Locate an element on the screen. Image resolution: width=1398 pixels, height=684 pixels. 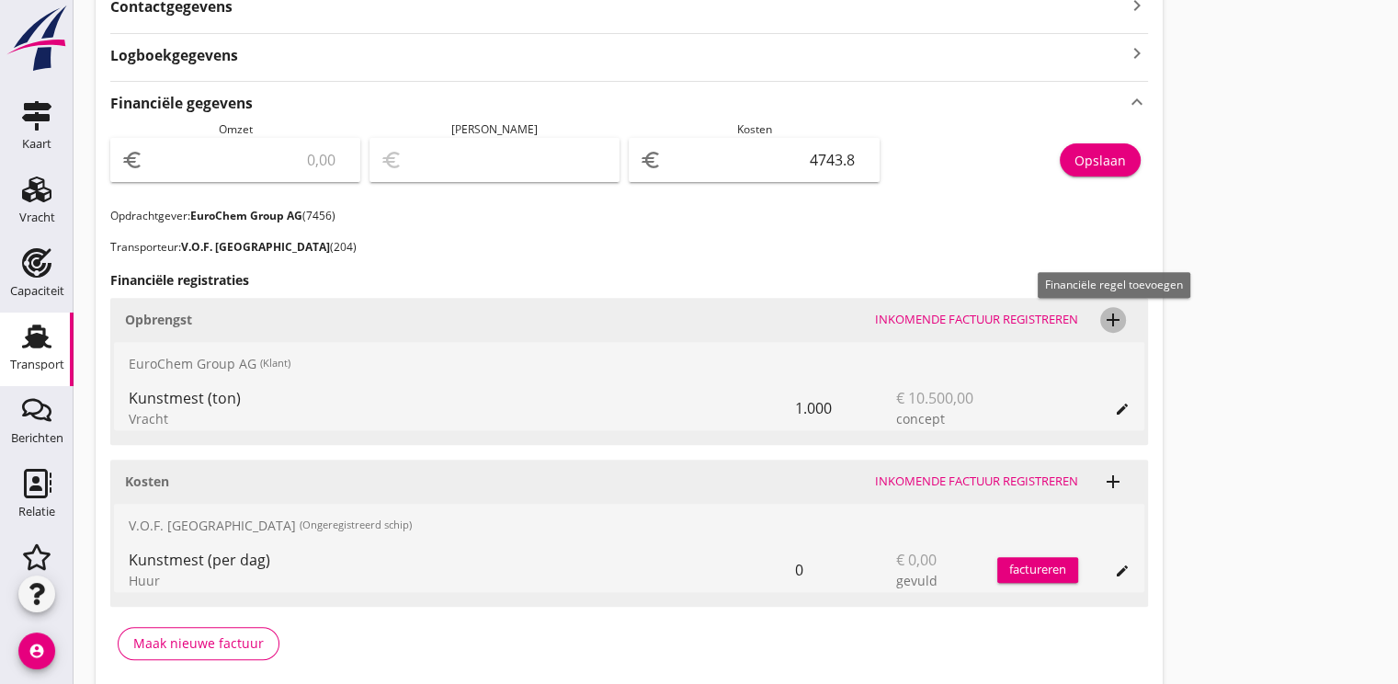
div: concept is located at coordinates (947, 418).